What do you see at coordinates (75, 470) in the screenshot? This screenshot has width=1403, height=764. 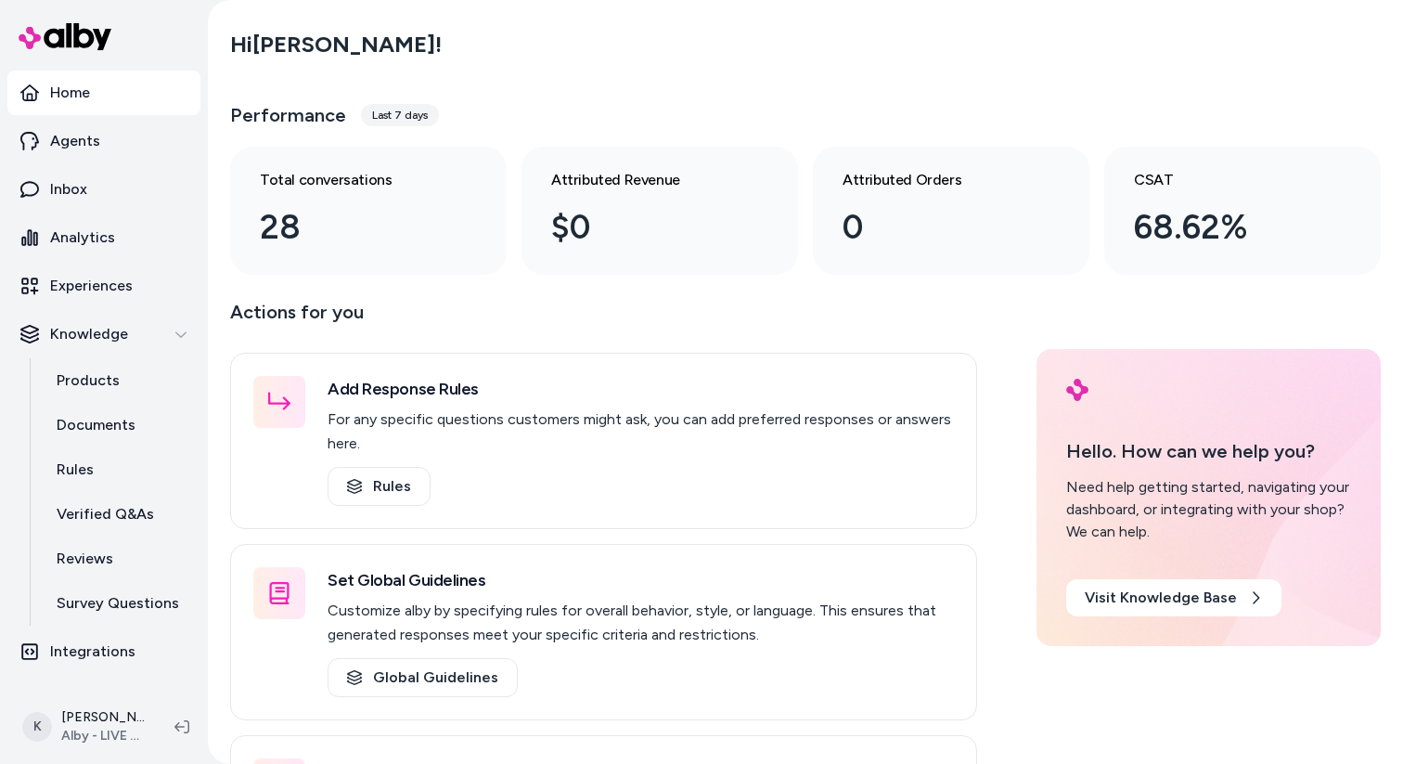 I see `p: Rules` at bounding box center [75, 470].